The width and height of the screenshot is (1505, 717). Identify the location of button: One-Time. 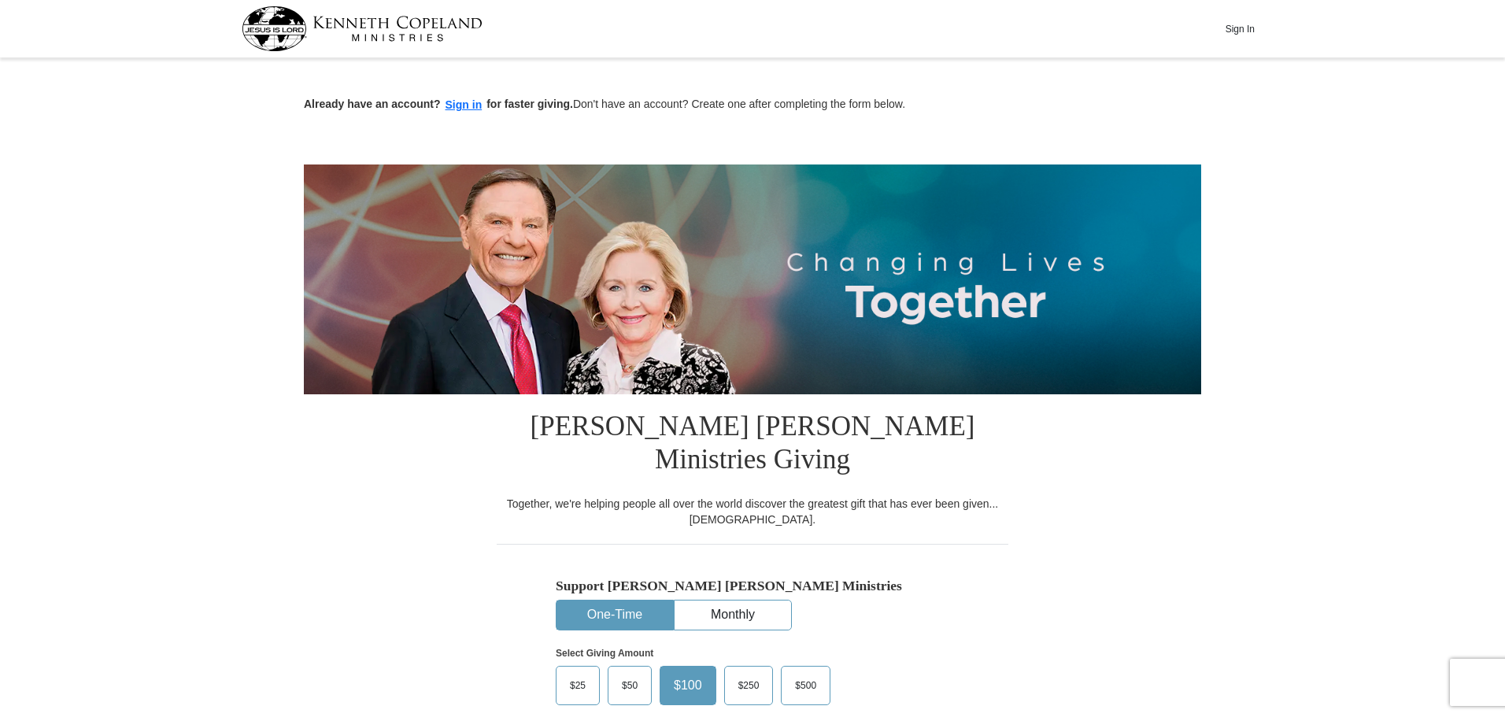
(615, 615).